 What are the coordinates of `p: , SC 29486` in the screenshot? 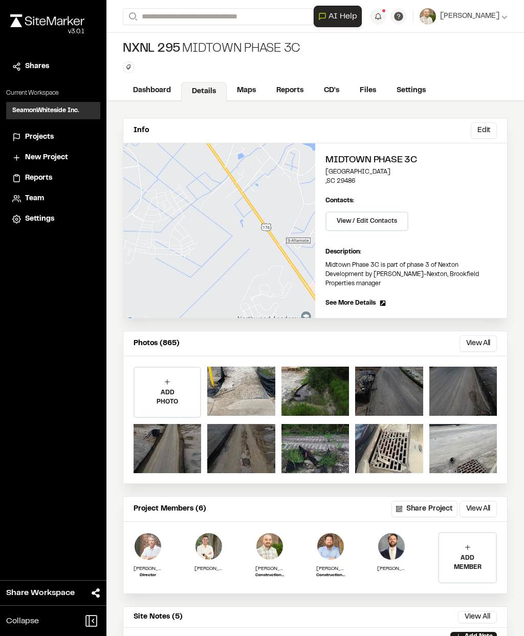 It's located at (411, 181).